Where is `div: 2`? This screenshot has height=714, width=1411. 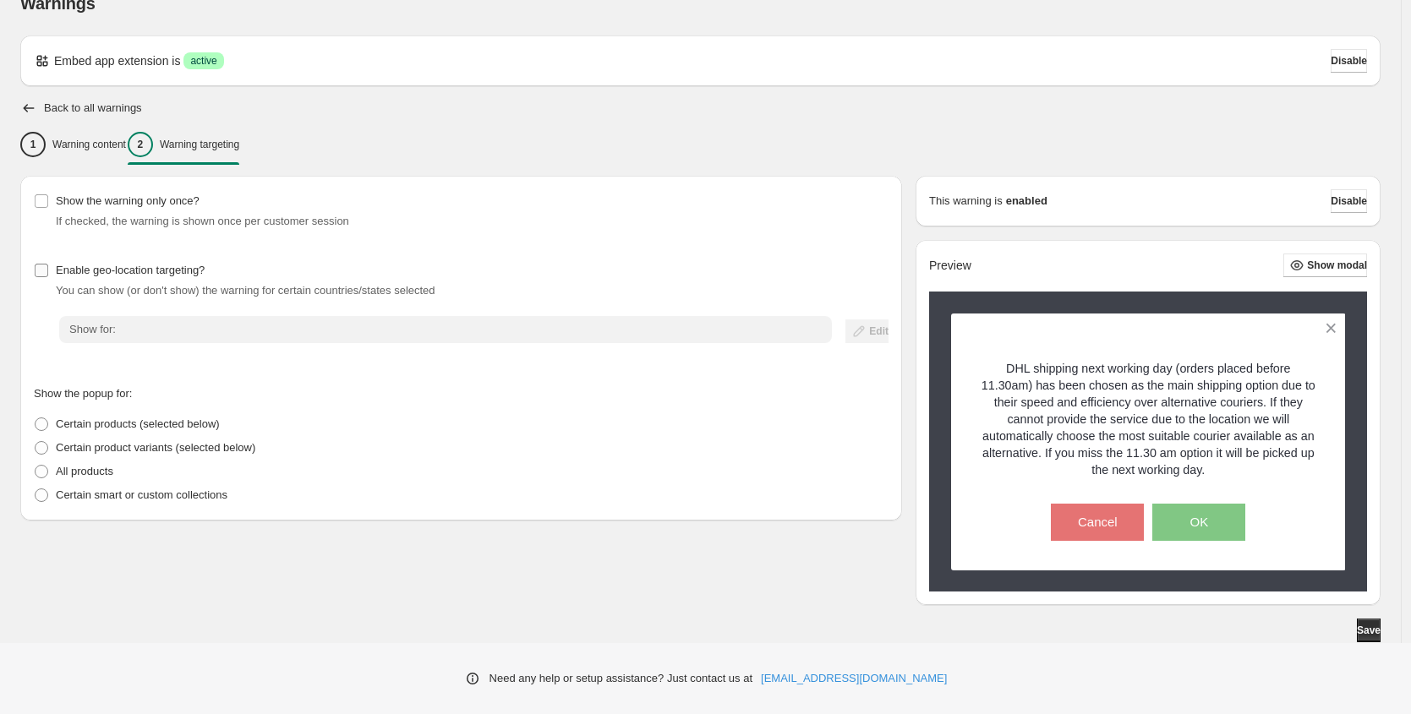 div: 2 is located at coordinates (140, 145).